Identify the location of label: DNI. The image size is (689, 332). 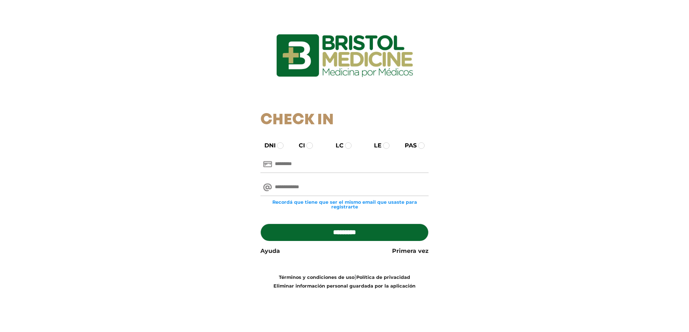
(266, 146).